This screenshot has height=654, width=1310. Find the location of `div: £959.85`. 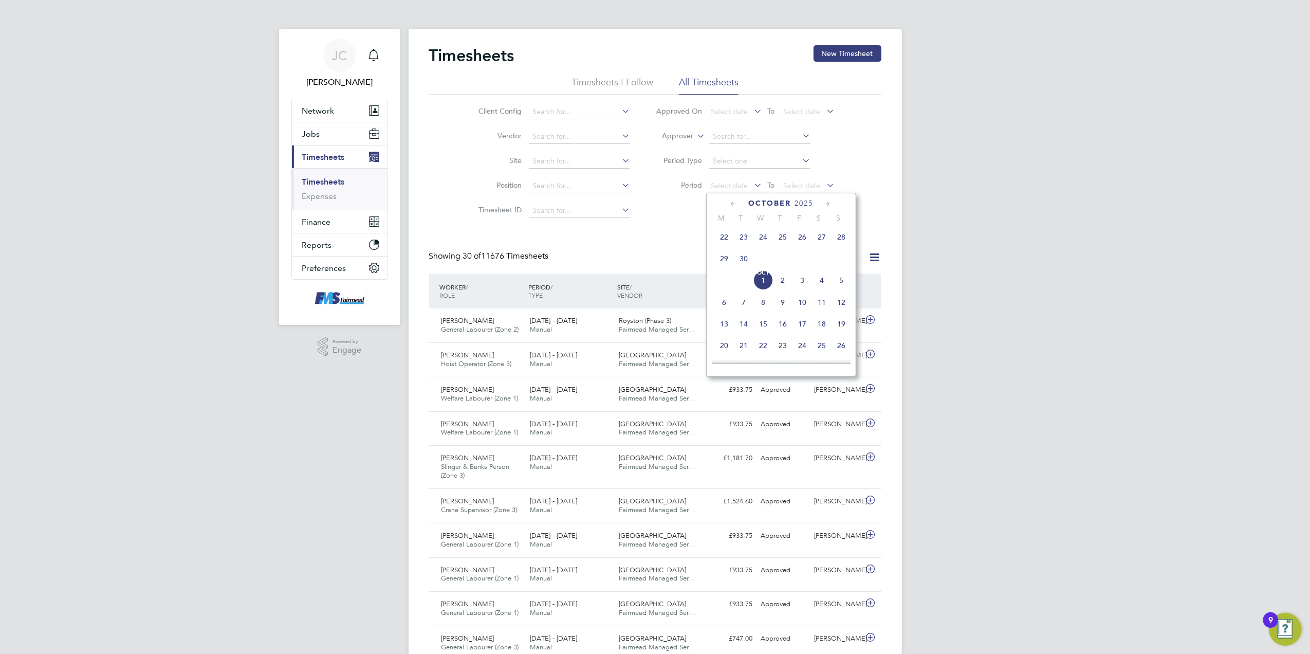

div: £959.85 is located at coordinates (730, 355).